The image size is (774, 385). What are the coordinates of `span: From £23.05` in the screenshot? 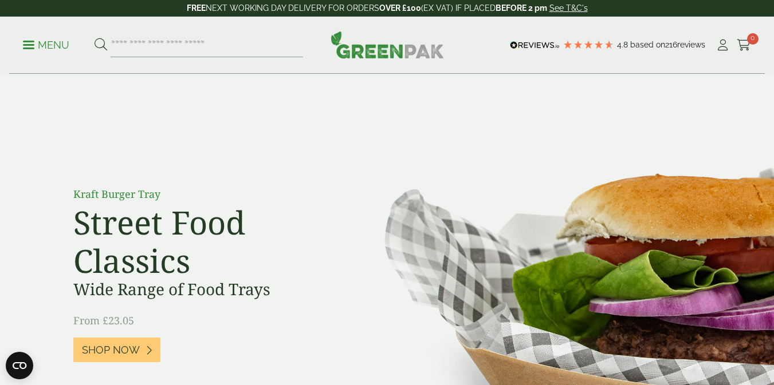 It's located at (104, 321).